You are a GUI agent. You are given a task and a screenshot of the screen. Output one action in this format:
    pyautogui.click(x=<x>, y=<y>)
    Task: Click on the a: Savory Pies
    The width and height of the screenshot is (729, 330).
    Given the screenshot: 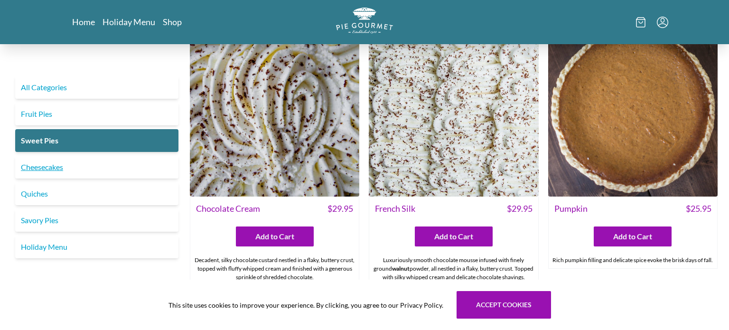 What is the action you would take?
    pyautogui.click(x=97, y=220)
    